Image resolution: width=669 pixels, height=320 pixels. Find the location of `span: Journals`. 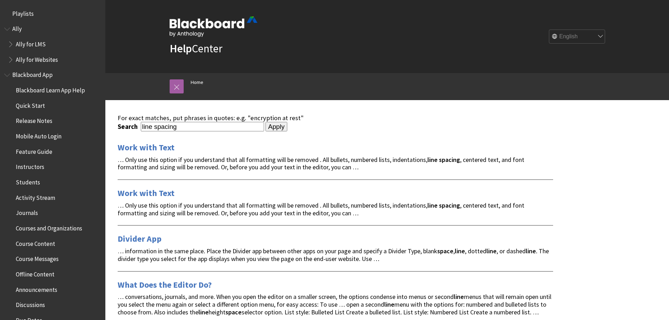

span: Journals is located at coordinates (27, 212).